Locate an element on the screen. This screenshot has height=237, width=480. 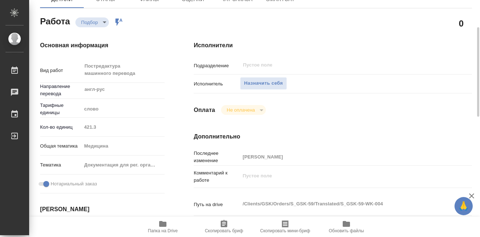
h4: Исполнители is located at coordinates (333, 46).